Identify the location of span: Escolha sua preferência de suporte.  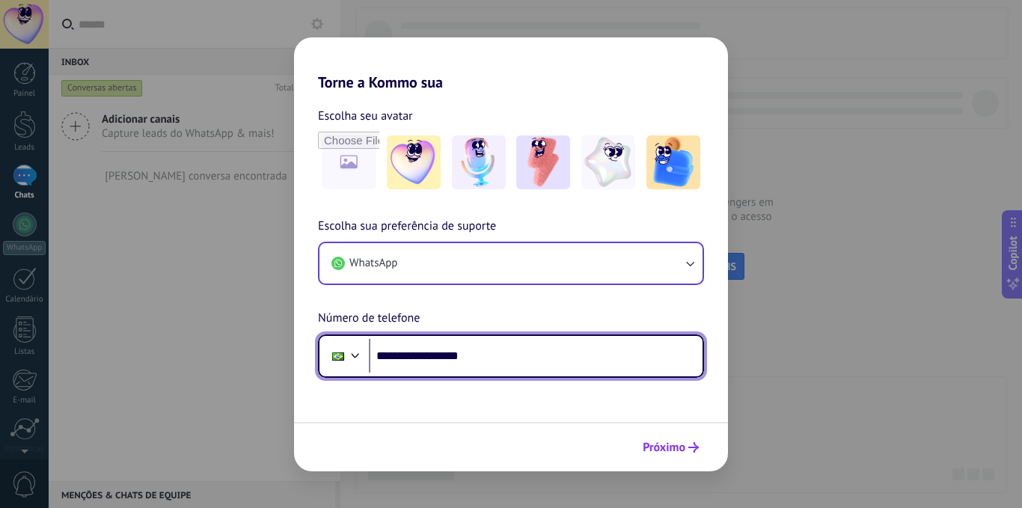
(407, 227).